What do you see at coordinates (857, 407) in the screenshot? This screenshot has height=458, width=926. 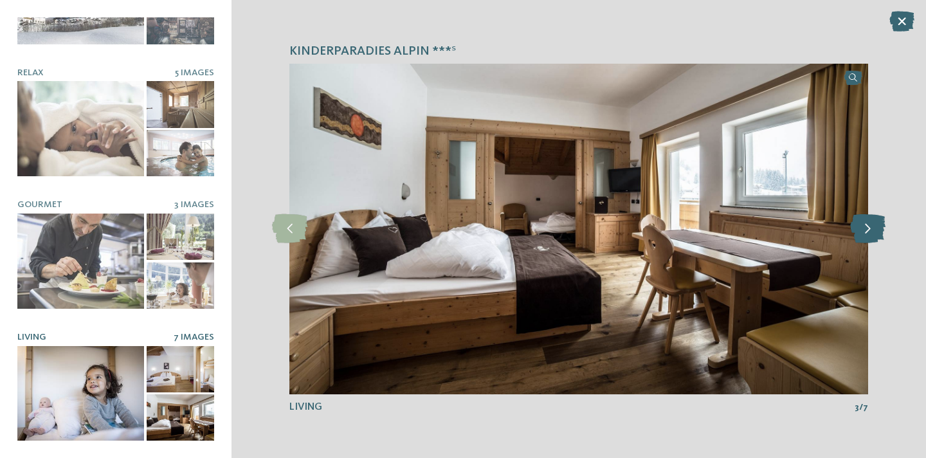 I see `span: 3` at bounding box center [857, 407].